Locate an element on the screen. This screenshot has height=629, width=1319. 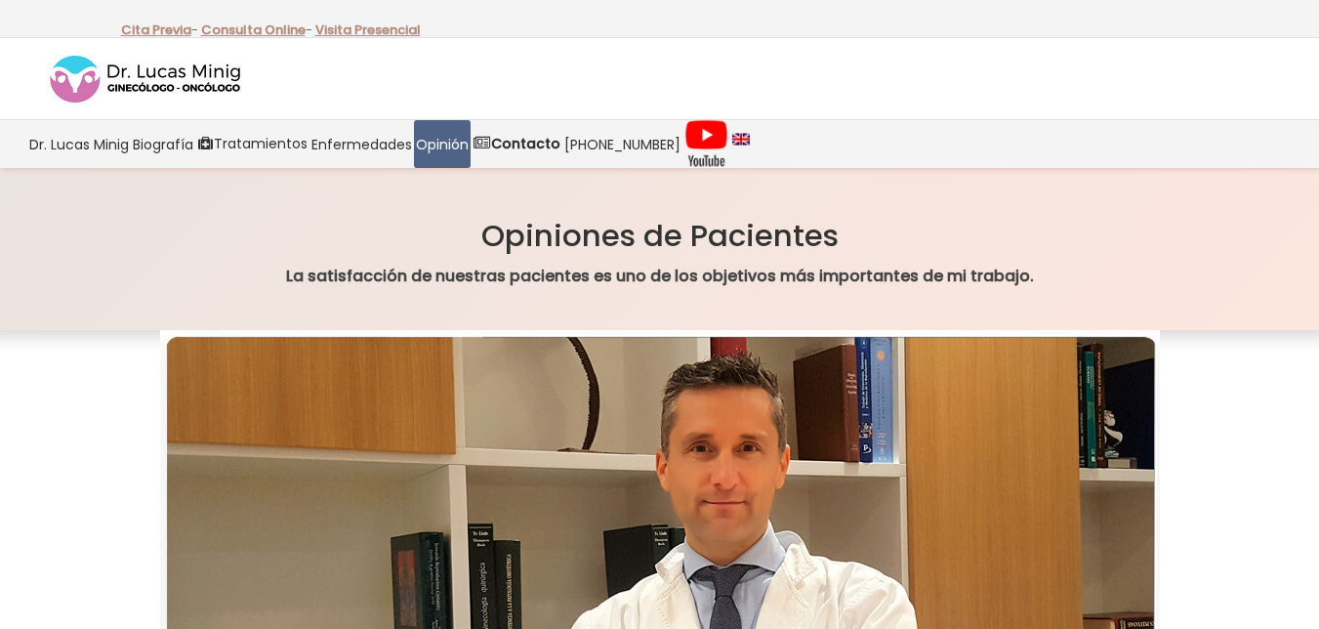
a: Tratamientos is located at coordinates (252, 144).